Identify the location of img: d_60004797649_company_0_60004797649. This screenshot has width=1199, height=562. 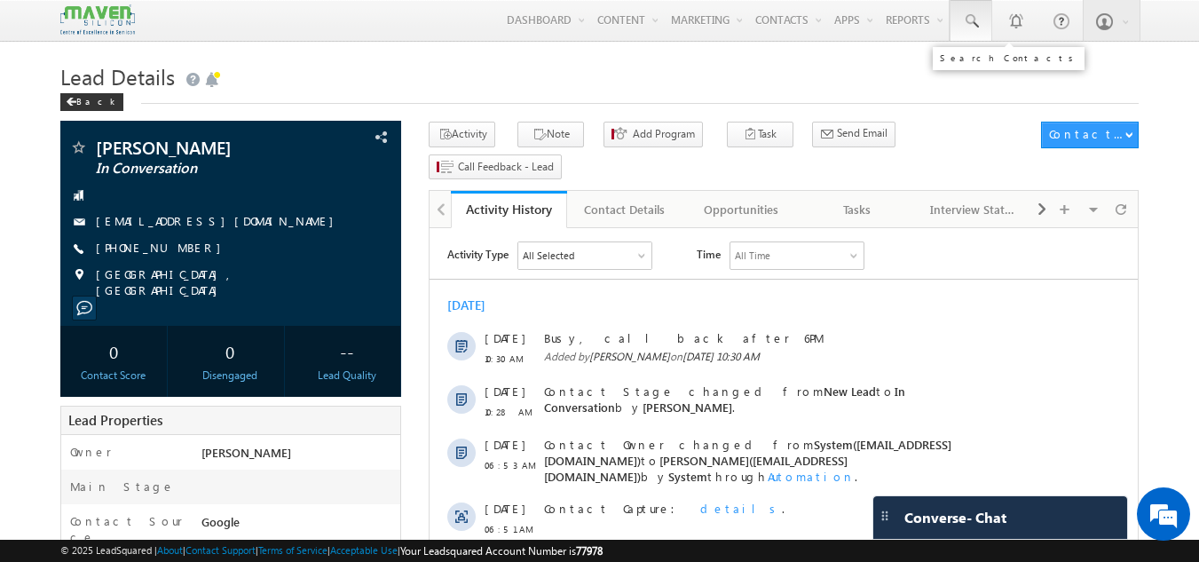
(52, 105).